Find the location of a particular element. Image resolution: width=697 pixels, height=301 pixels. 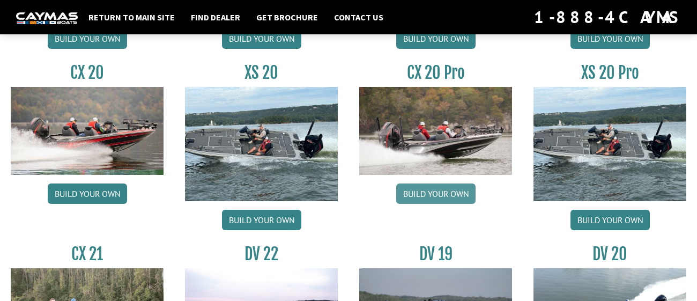

img: CX-20_thumbnail.jpg is located at coordinates (87, 131).